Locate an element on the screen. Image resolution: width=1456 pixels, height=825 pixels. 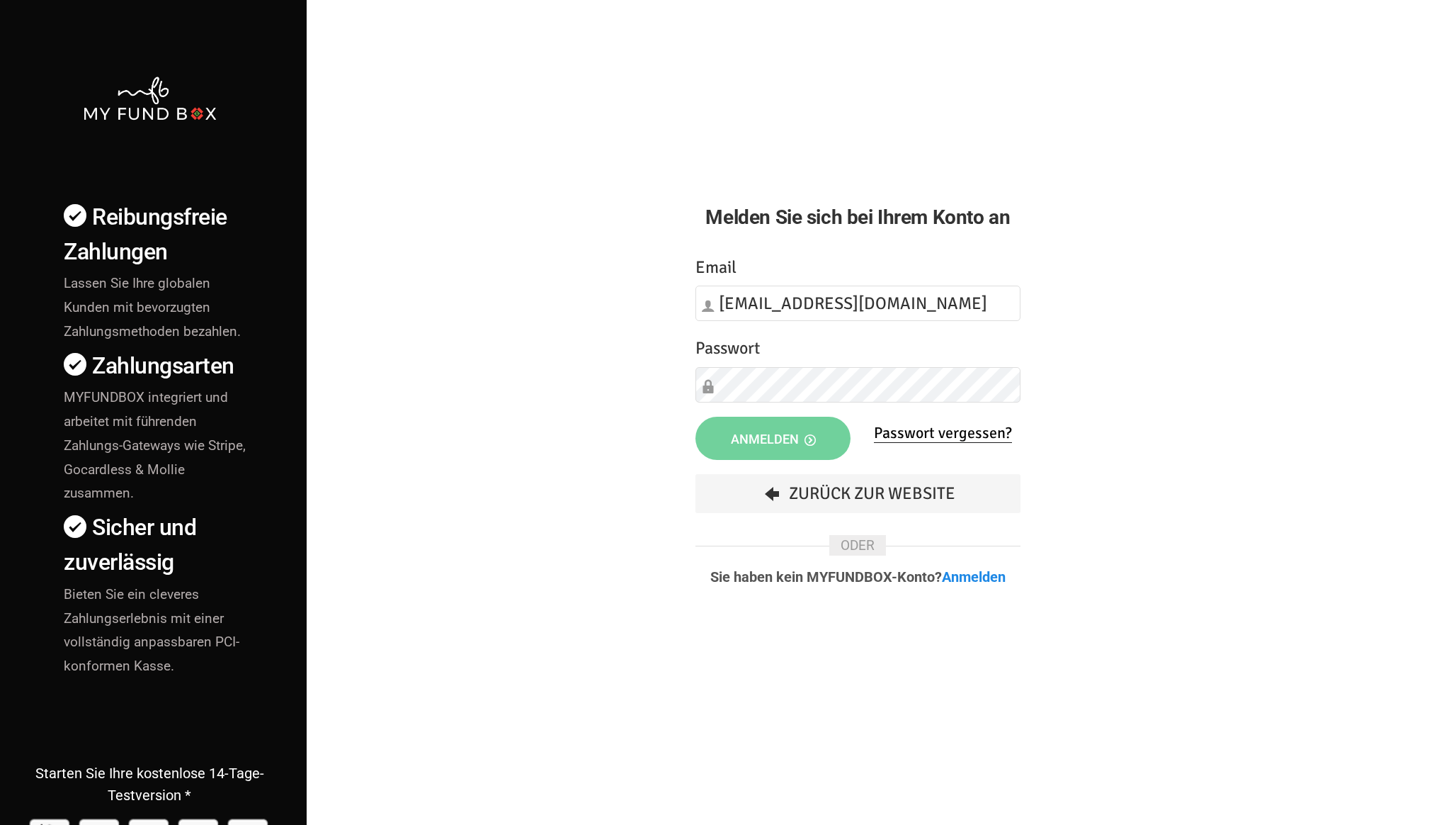
h4: Sicher und zuverlässig is located at coordinates (157, 545).